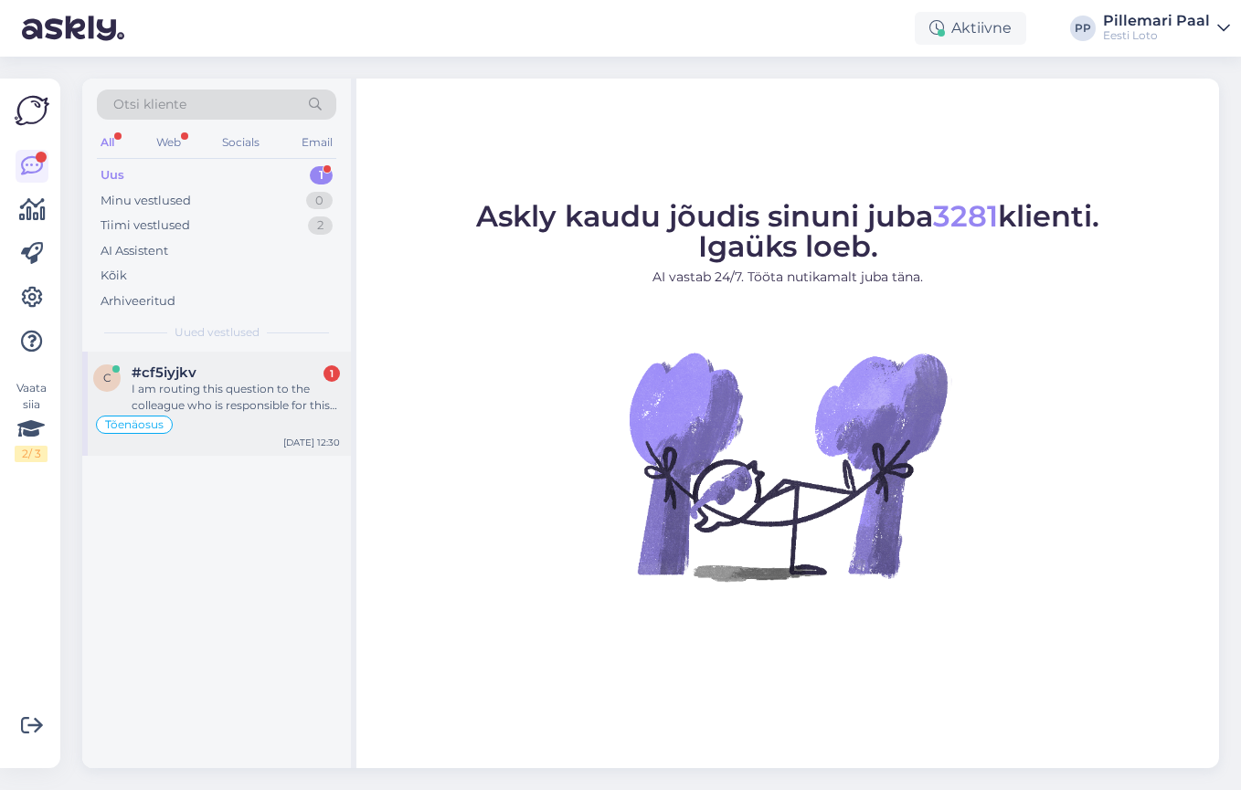  I want to click on div: Email, so click(317, 143).